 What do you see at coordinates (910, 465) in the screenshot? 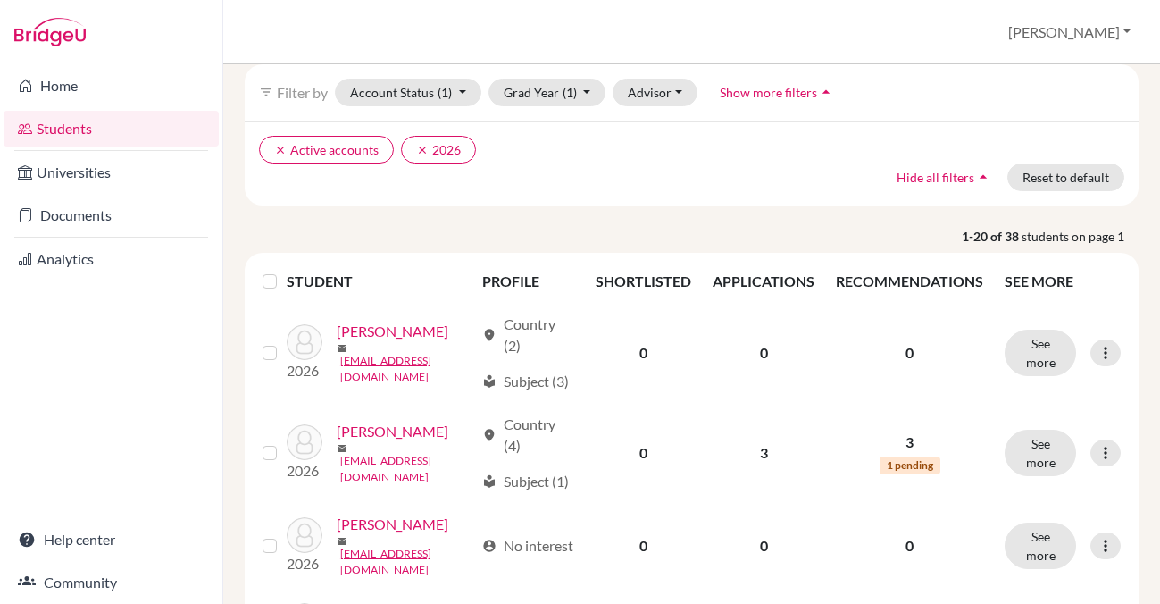
I see `span: 1 pending` at bounding box center [910, 465].